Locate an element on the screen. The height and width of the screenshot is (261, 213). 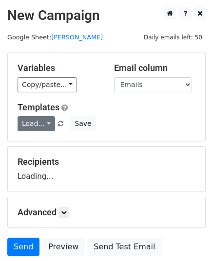
button: Save is located at coordinates (83, 124).